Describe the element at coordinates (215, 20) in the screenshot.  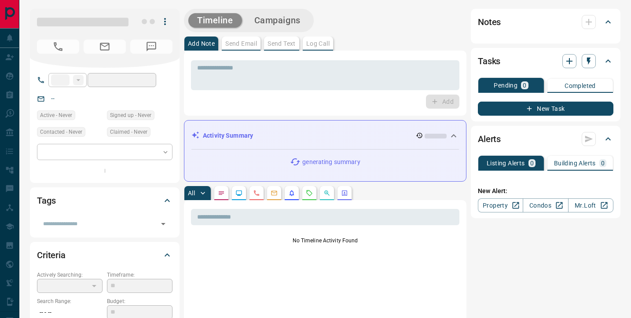
I see `button: Timeline` at that location.